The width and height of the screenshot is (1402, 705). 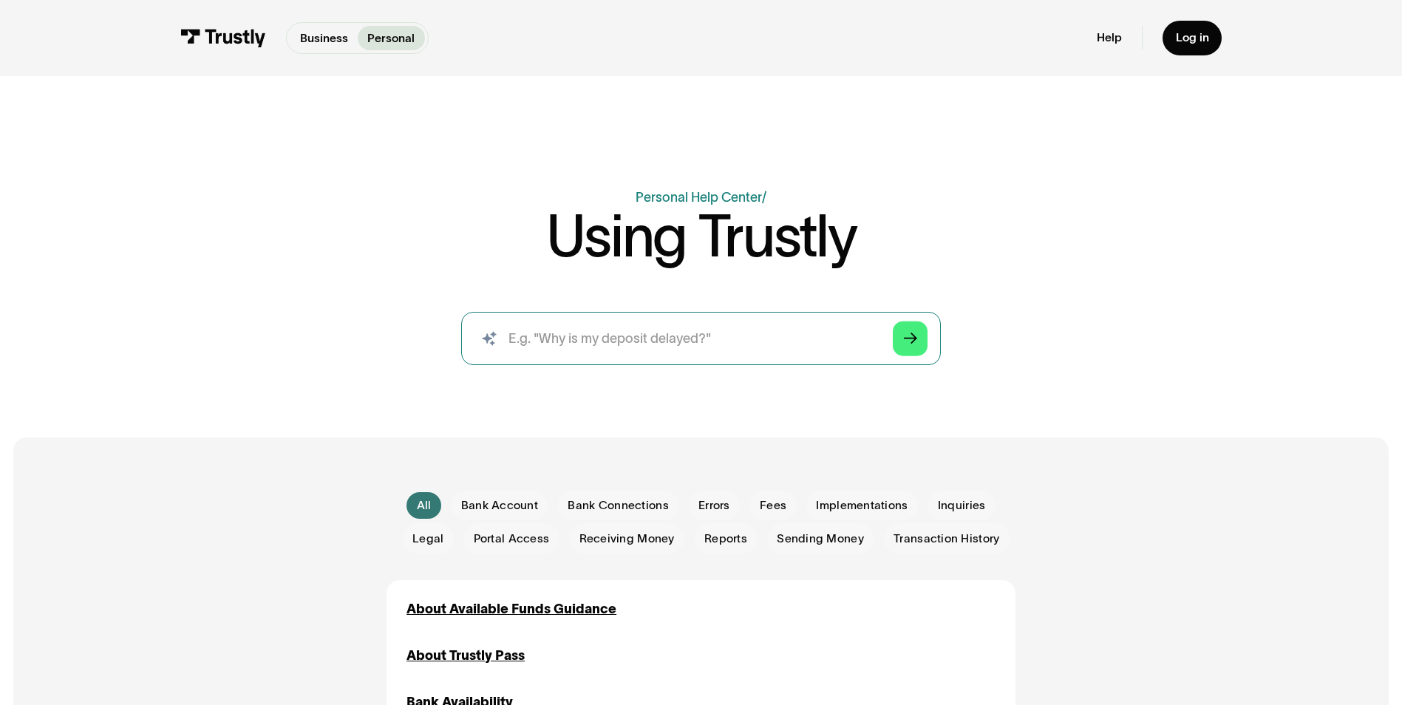 I want to click on img: Trustly Logo, so click(x=223, y=38).